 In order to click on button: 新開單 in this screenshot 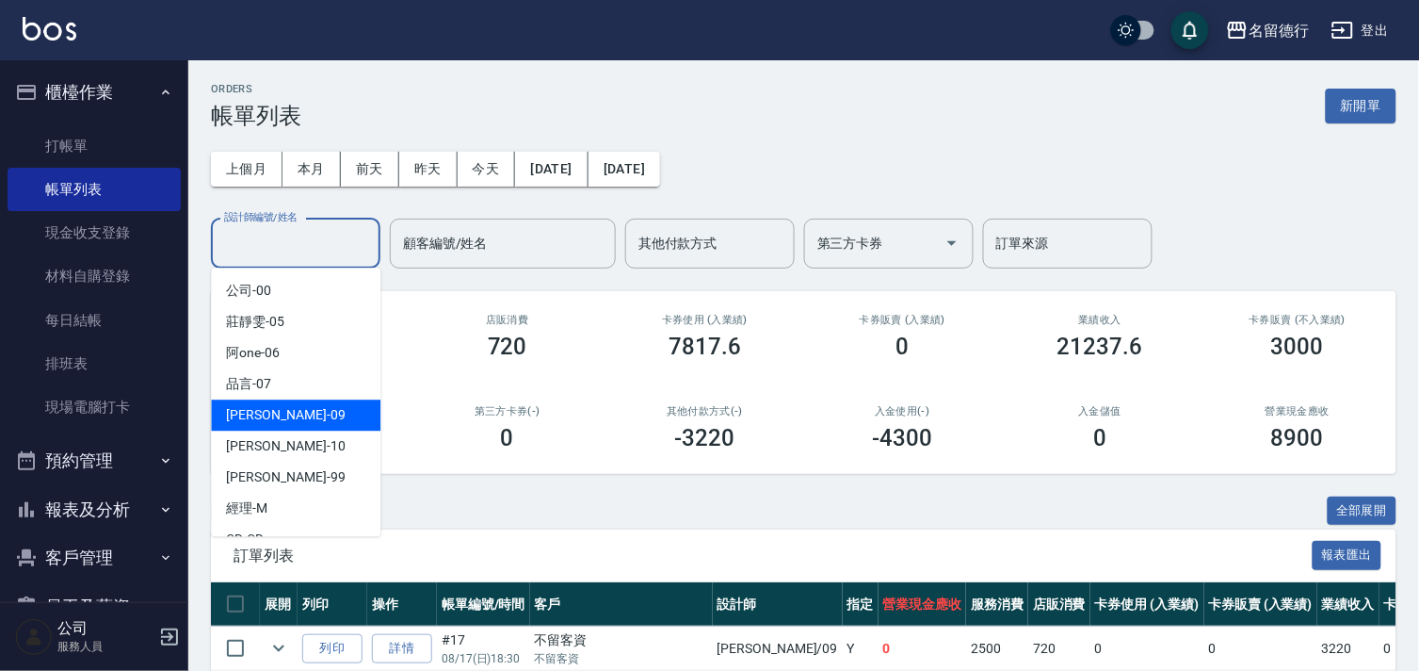, I will do `click(1361, 105)`.